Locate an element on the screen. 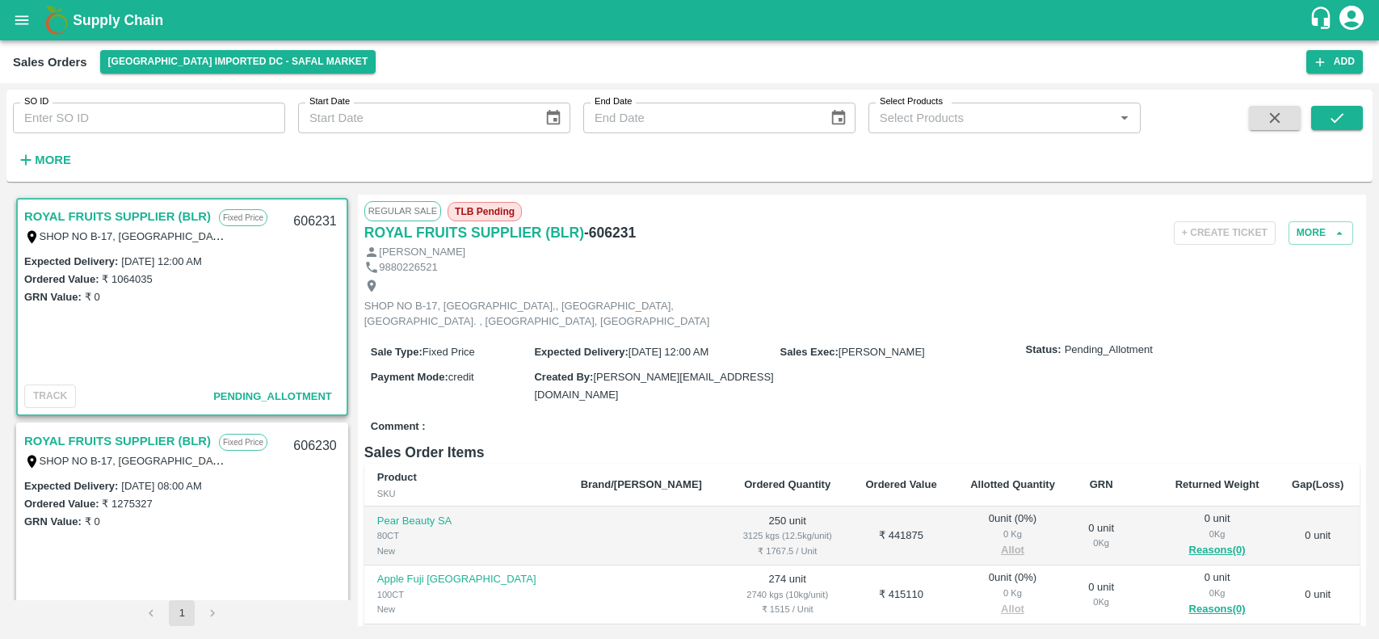 Image resolution: width=1379 pixels, height=639 pixels. label: Sales Exec : is located at coordinates (810, 351).